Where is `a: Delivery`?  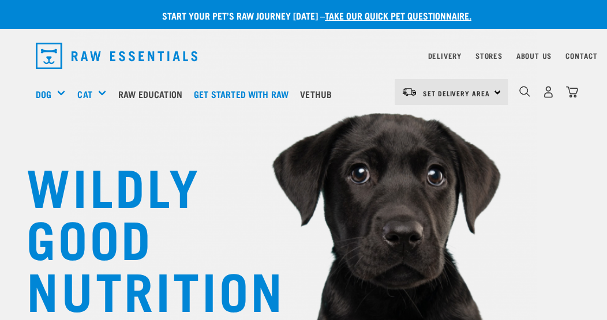 a: Delivery is located at coordinates (445, 55).